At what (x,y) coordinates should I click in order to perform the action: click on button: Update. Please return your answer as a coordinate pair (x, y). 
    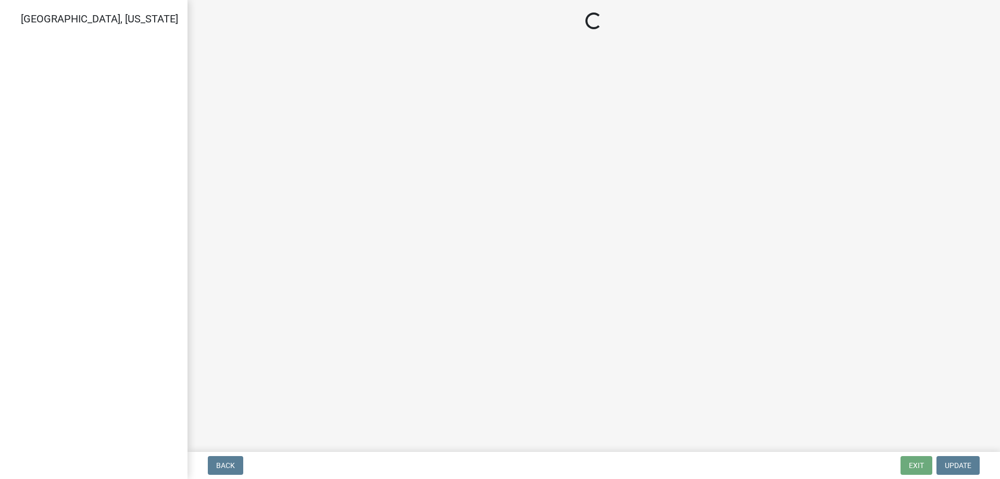
    Looking at the image, I should click on (958, 465).